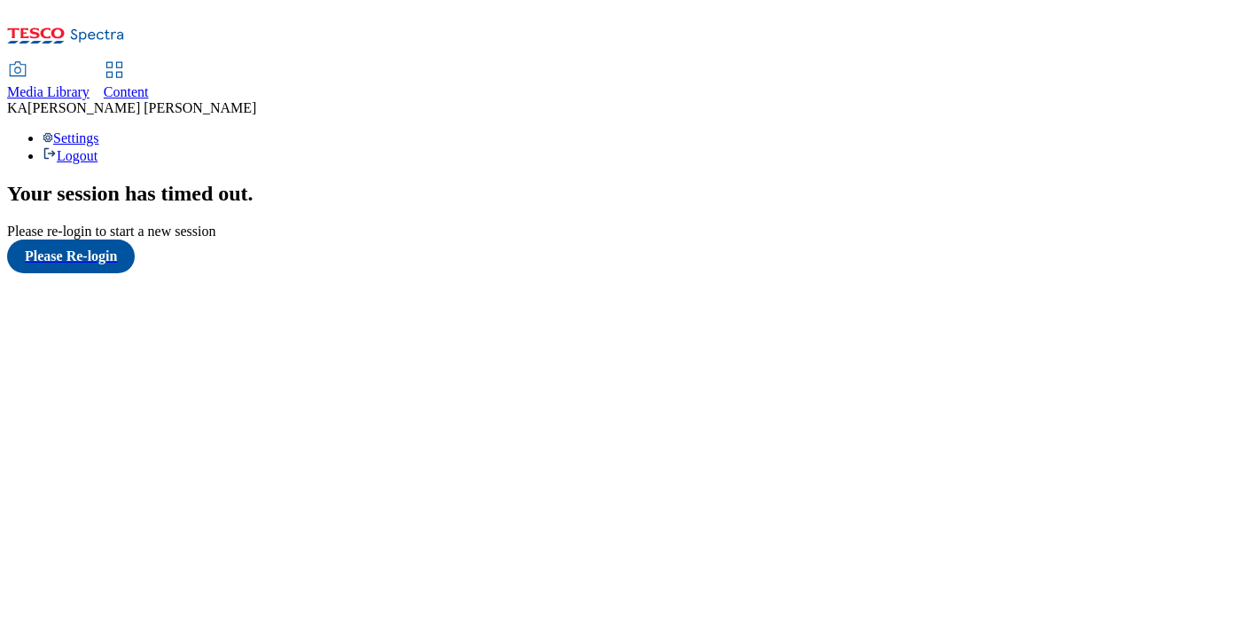 This screenshot has height=621, width=1248. What do you see at coordinates (126, 91) in the screenshot?
I see `span: Content` at bounding box center [126, 91].